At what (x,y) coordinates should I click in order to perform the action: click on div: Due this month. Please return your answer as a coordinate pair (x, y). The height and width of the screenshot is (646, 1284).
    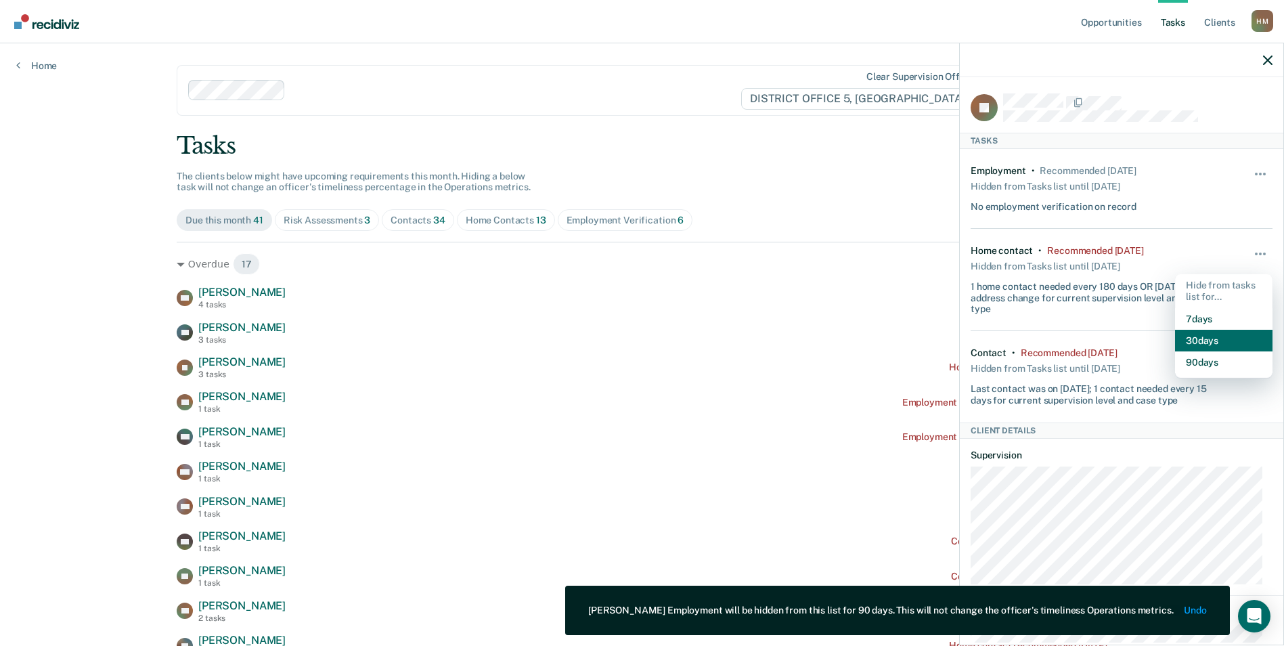
    Looking at the image, I should click on (224, 220).